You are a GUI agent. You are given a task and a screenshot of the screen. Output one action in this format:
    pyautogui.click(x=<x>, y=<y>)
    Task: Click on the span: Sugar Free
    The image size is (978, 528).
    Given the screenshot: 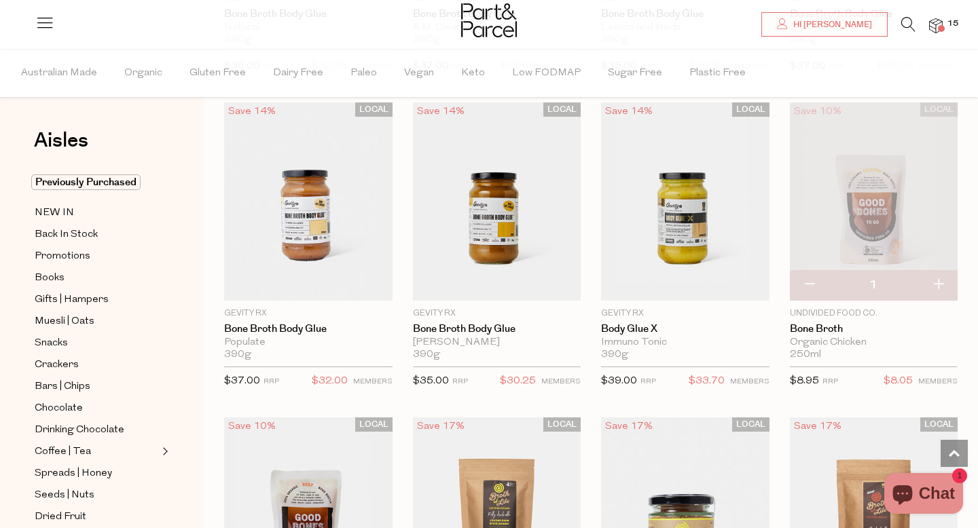 What is the action you would take?
    pyautogui.click(x=635, y=73)
    